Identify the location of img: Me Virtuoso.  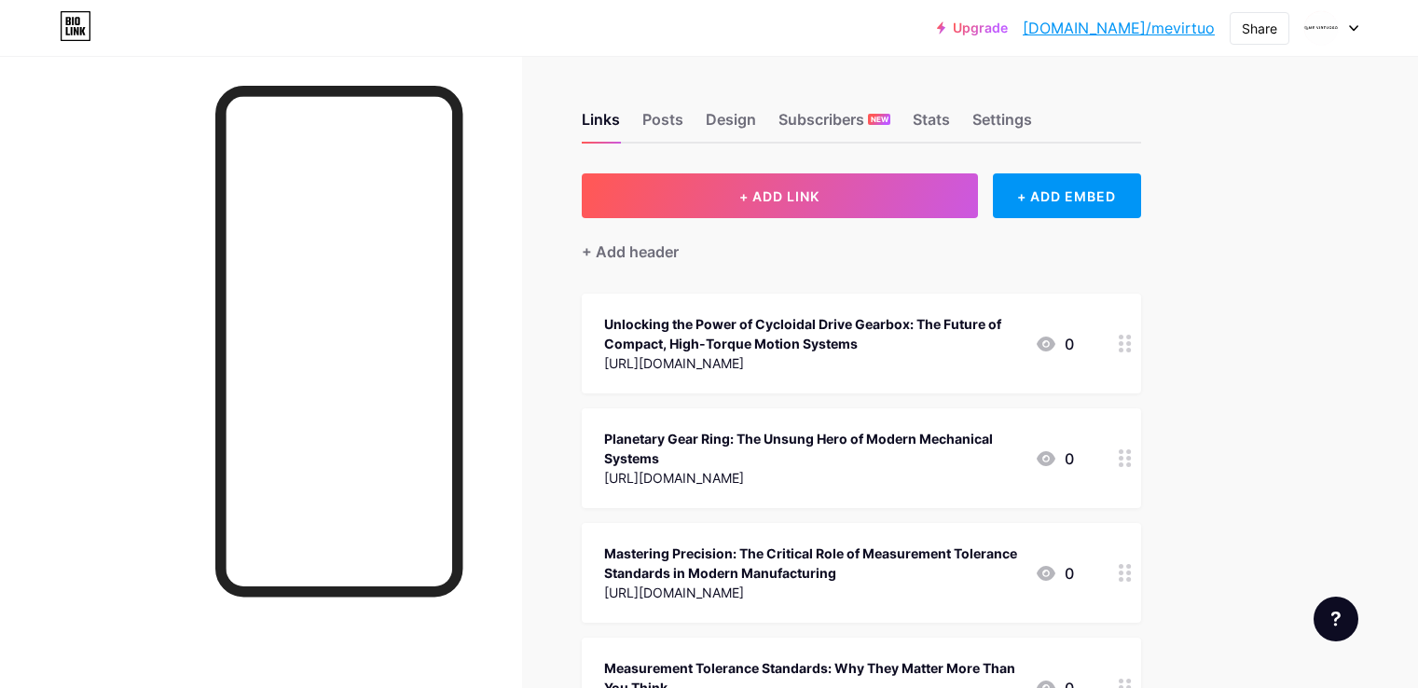
(1321, 28).